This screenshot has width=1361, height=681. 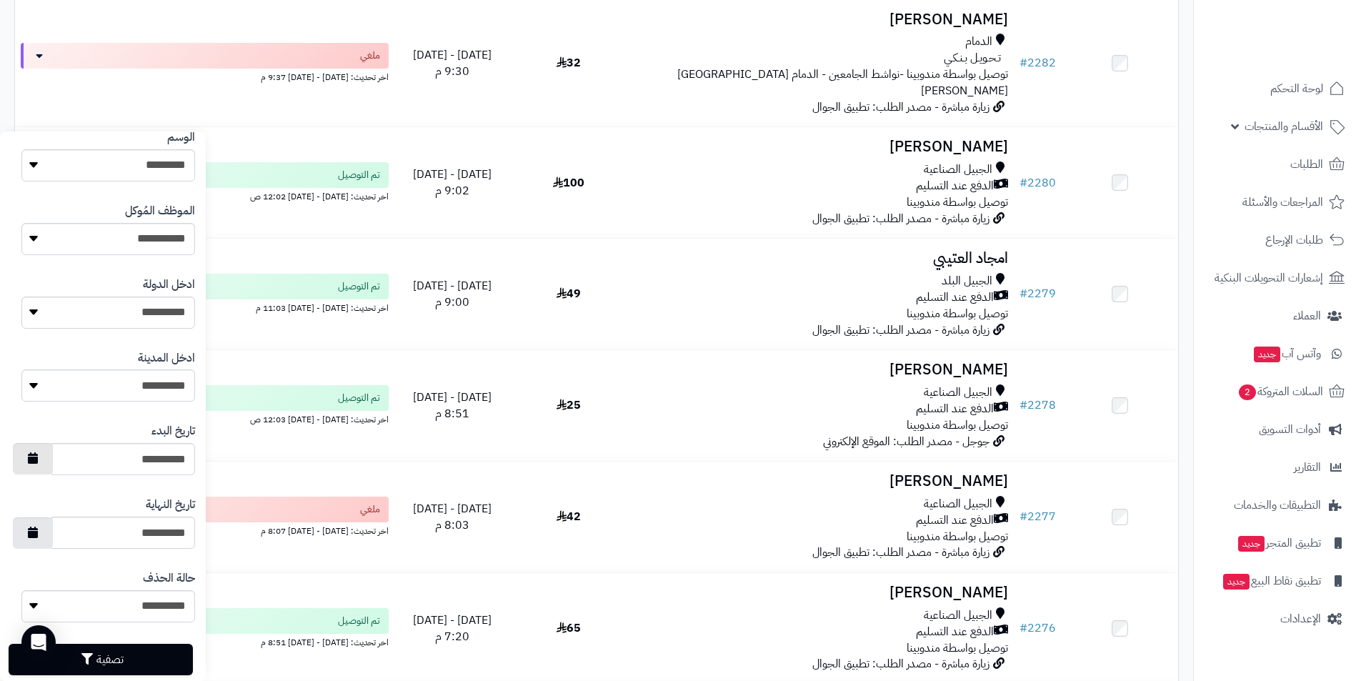 I want to click on span: 42, so click(x=569, y=517).